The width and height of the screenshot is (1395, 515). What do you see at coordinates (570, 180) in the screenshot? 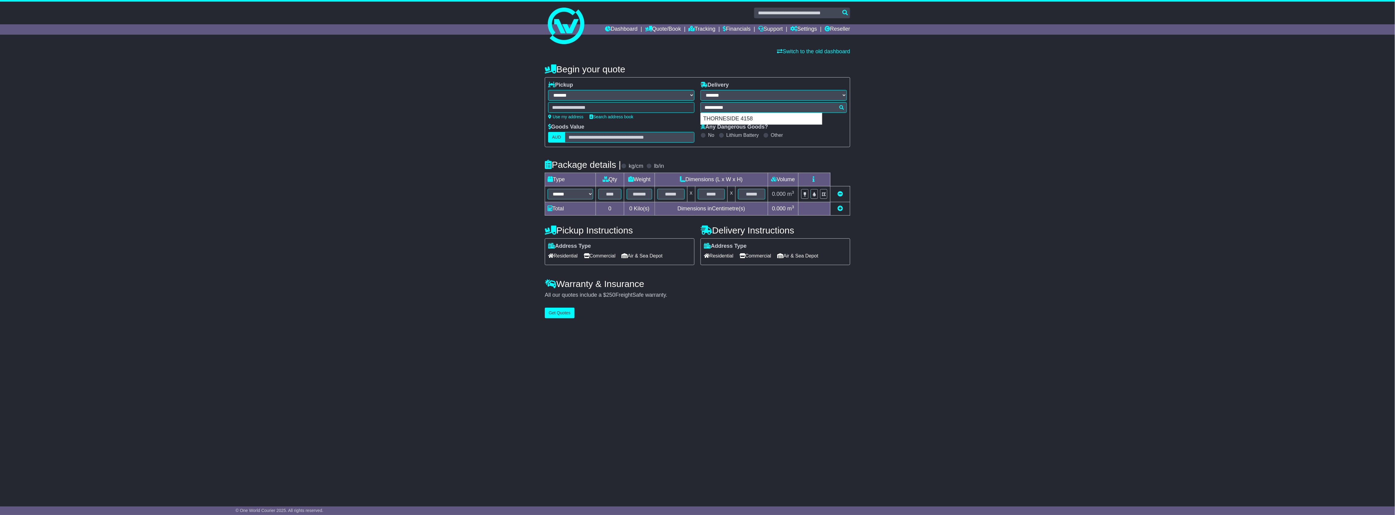
I see `td: Type` at bounding box center [570, 180].